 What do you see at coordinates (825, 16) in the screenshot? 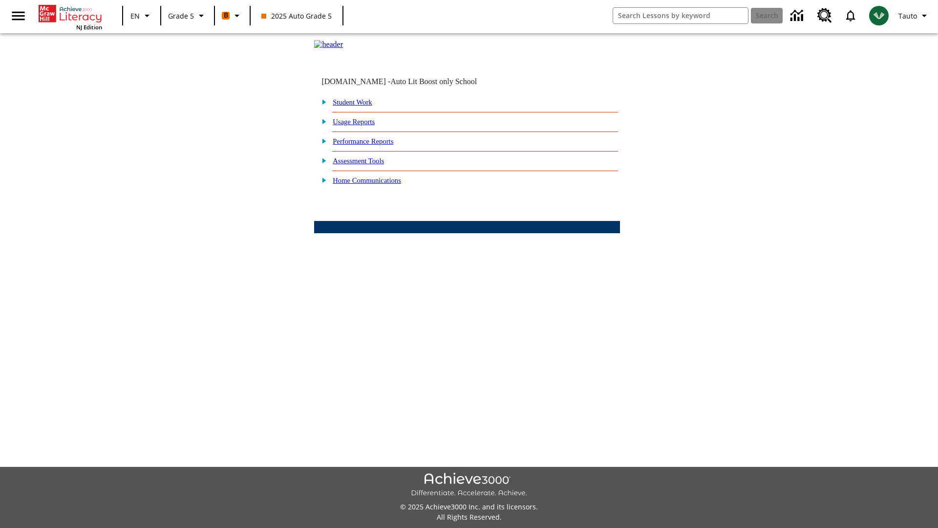
I see `a: Resource Center, Will open in new tab` at bounding box center [825, 16].